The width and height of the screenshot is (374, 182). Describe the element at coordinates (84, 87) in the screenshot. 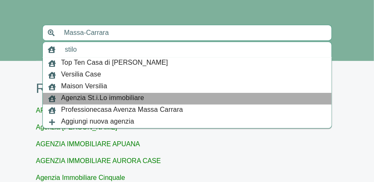

I see `span: Maison Versilia` at that location.